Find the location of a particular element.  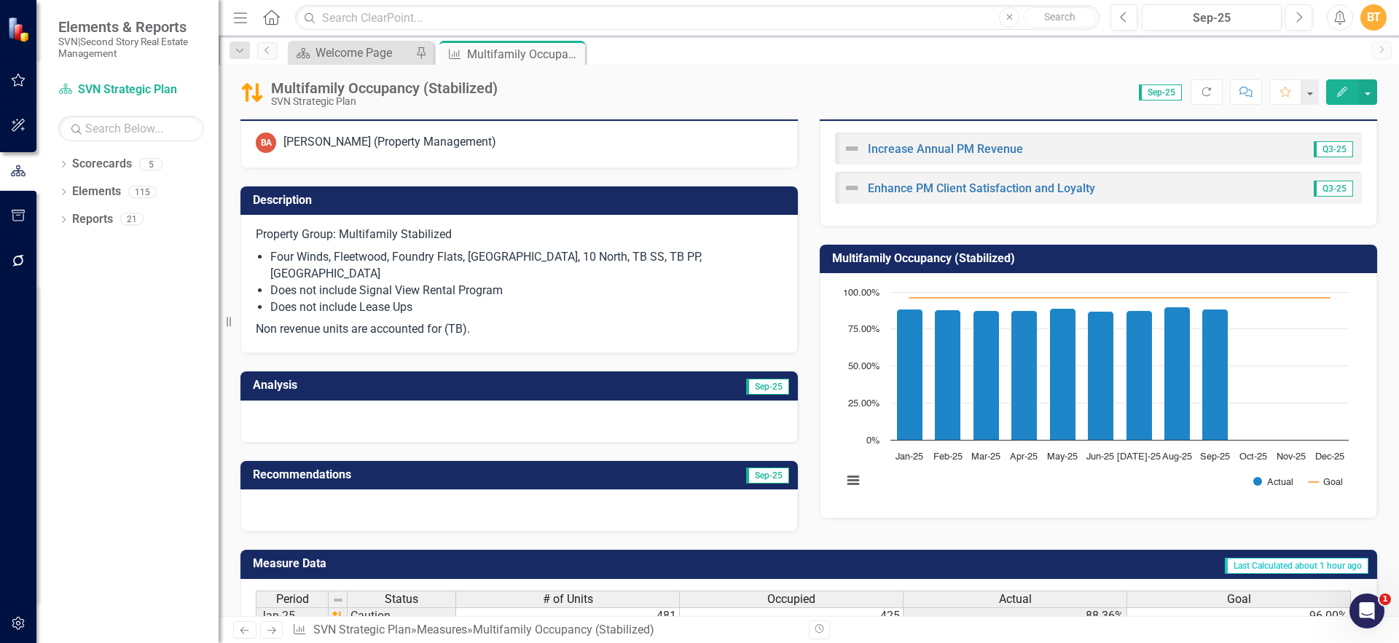

p: Non revenue units are accounted for (TB). is located at coordinates (519, 328).